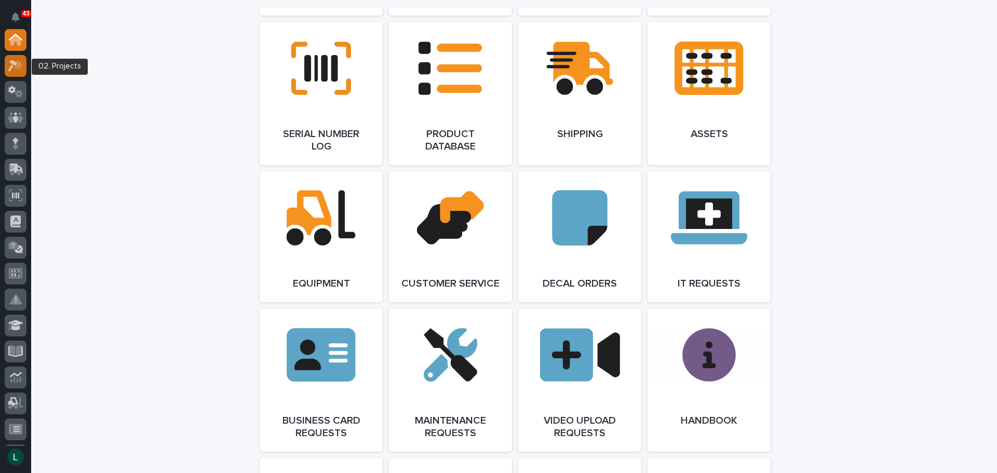 This screenshot has width=997, height=473. What do you see at coordinates (321, 93) in the screenshot?
I see `a: Serial Number Log` at bounding box center [321, 93].